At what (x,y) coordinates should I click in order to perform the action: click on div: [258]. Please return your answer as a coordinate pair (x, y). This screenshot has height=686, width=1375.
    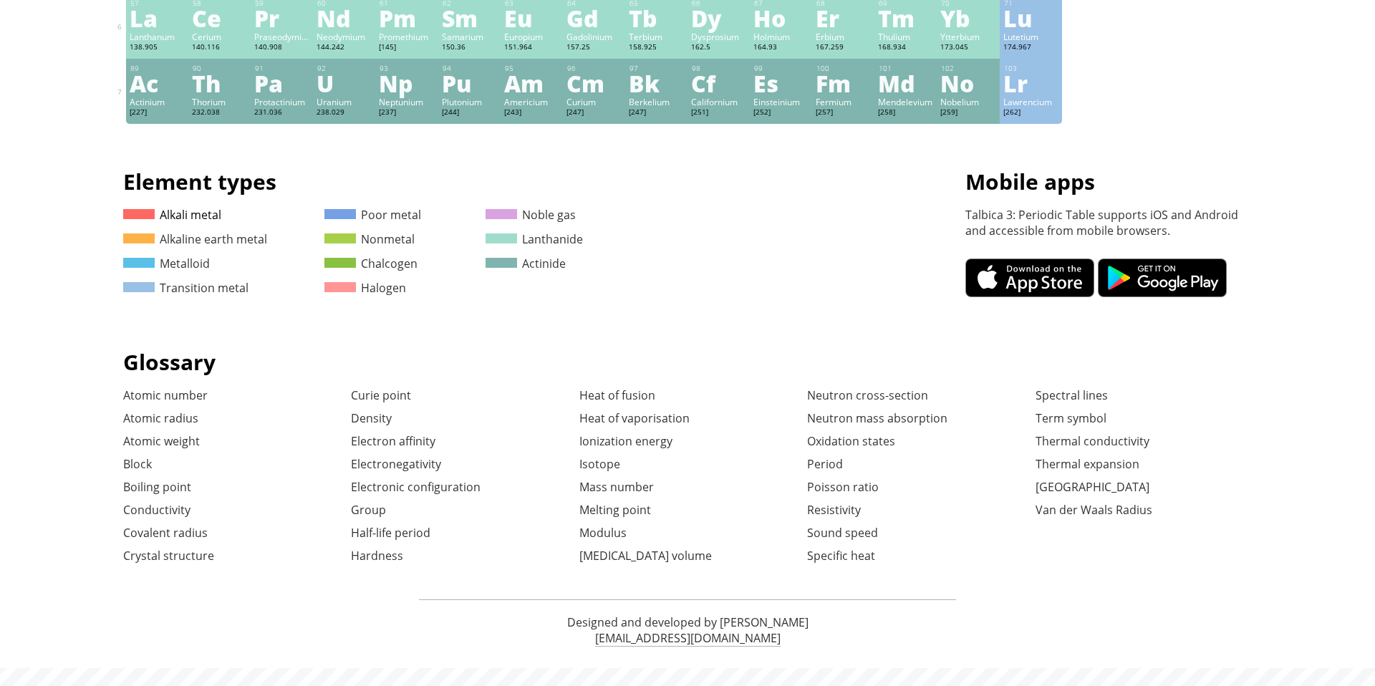
    Looking at the image, I should click on (905, 113).